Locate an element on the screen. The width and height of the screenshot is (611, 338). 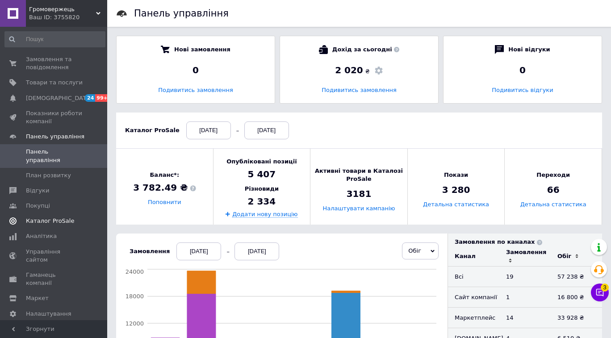
a: Додати нову позицію is located at coordinates (265, 214).